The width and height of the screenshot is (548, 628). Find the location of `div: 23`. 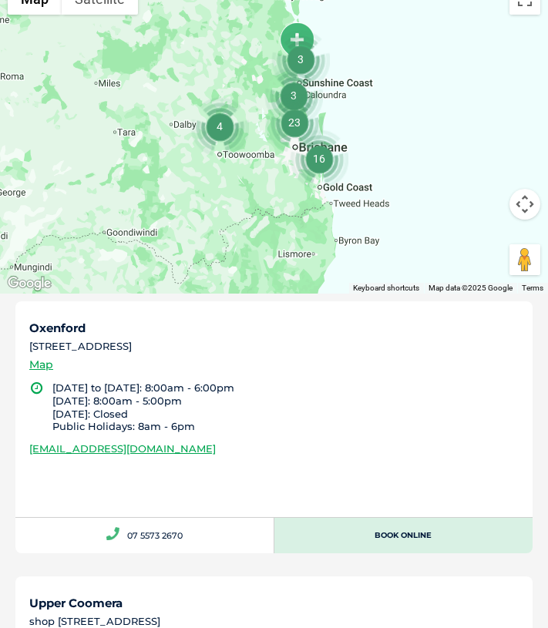

div: 23 is located at coordinates (295, 123).